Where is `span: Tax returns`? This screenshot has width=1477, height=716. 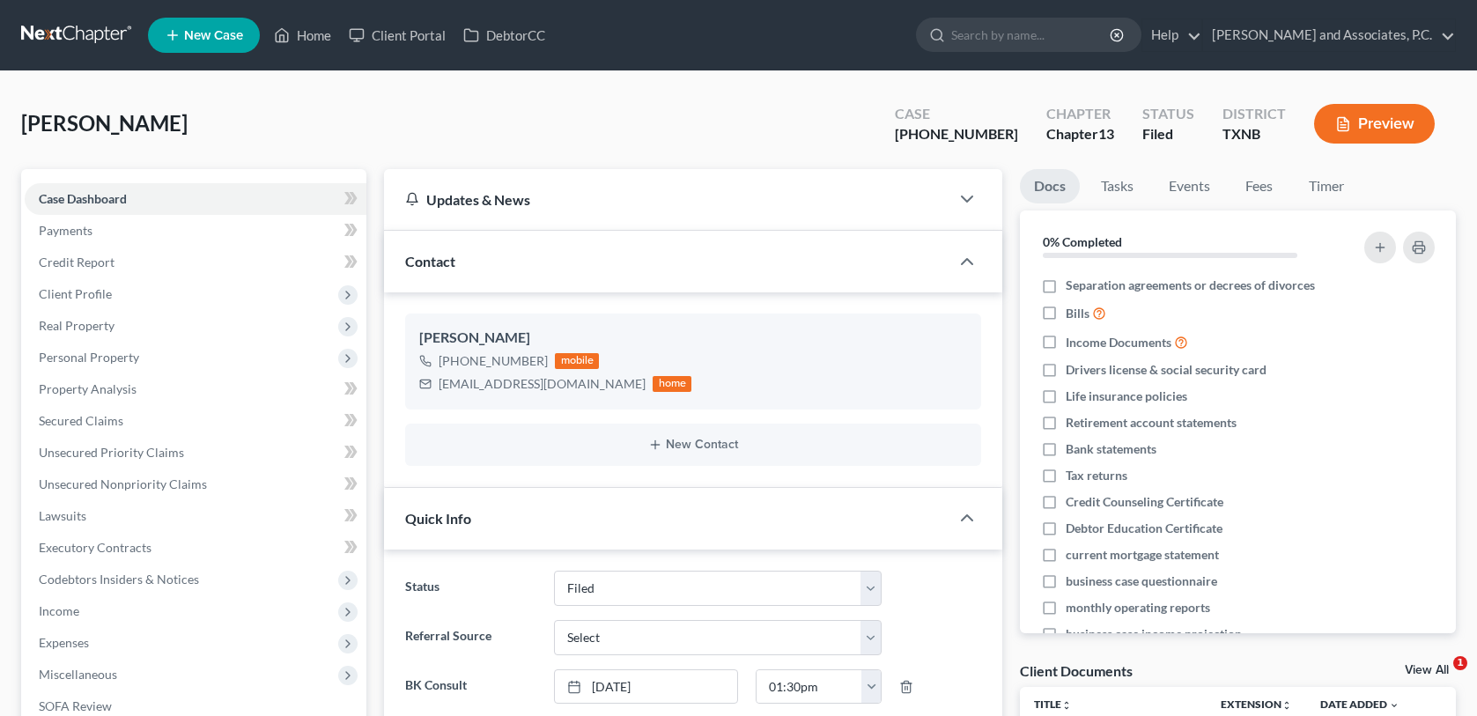 span: Tax returns is located at coordinates (1097, 476).